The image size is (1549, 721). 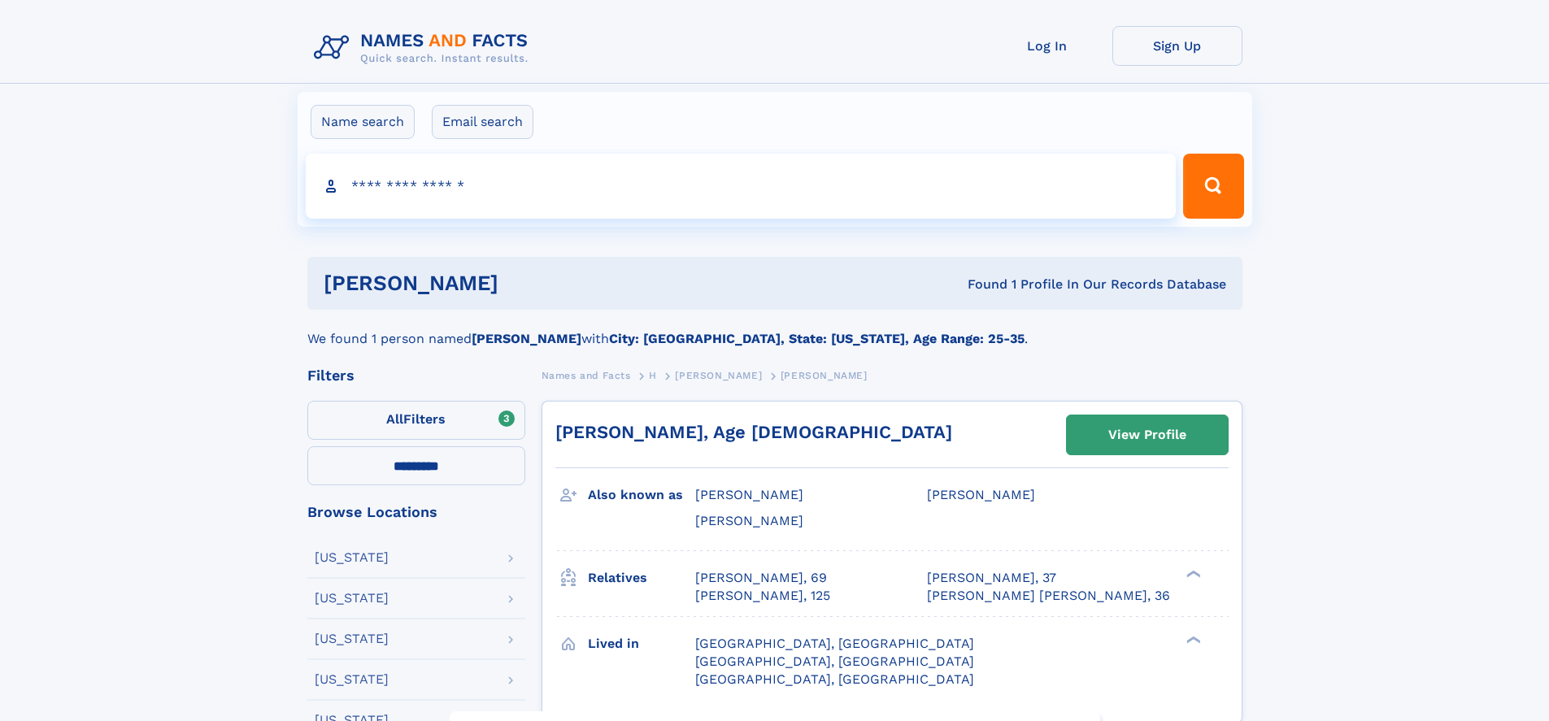 I want to click on button: Search Button, so click(x=1213, y=186).